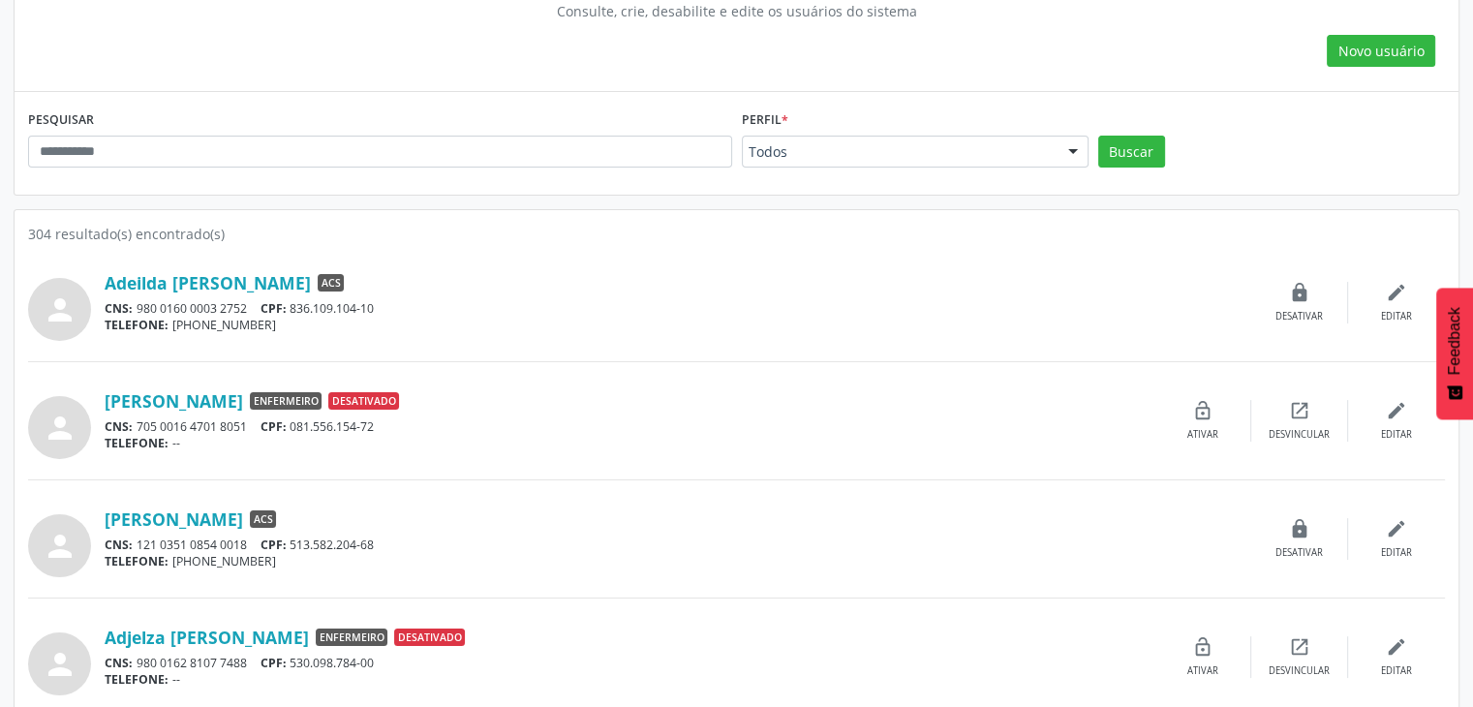 This screenshot has width=1473, height=707. What do you see at coordinates (899, 152) in the screenshot?
I see `span: Todos` at bounding box center [899, 152].